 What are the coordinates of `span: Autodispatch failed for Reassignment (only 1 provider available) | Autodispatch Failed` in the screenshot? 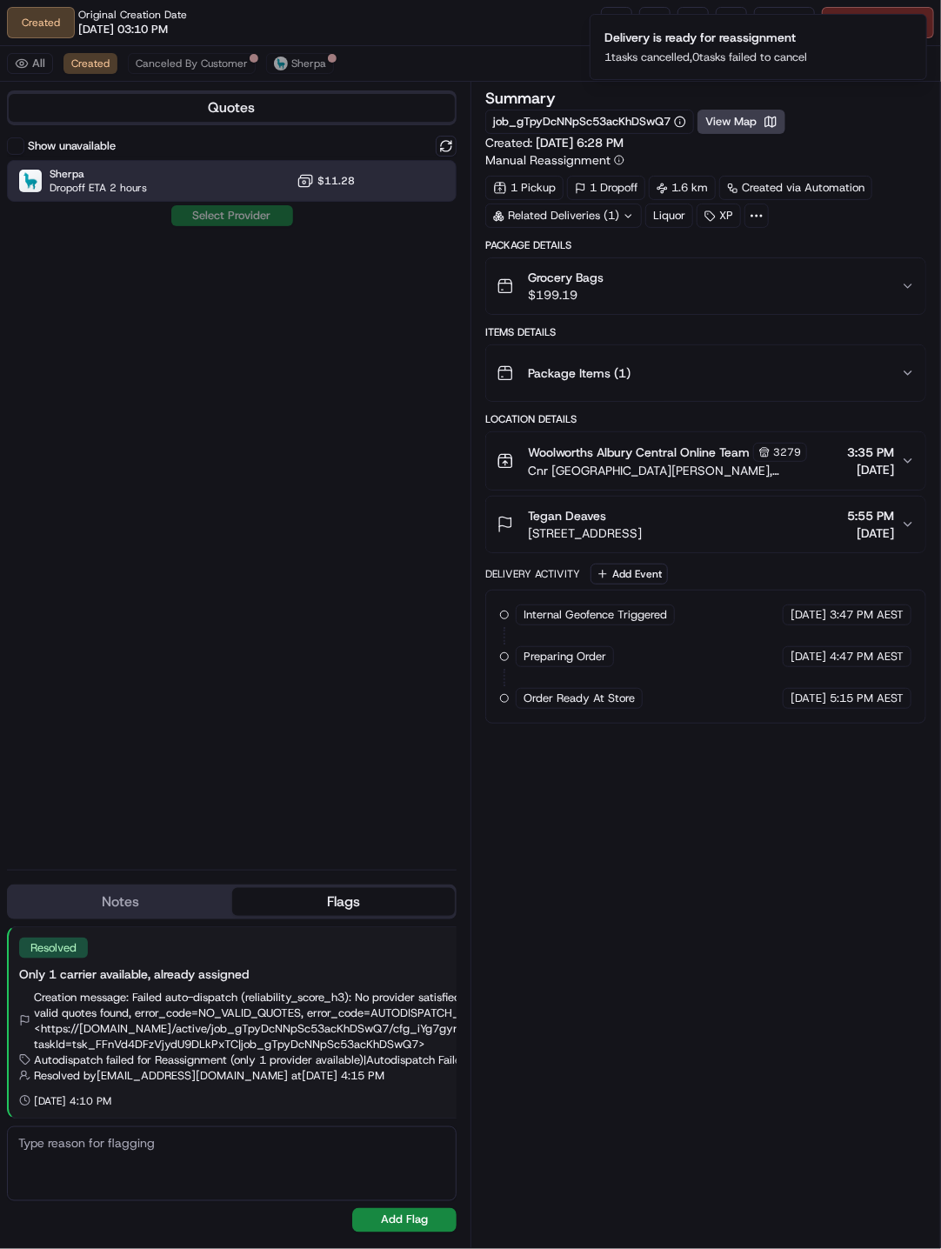 It's located at (251, 1060).